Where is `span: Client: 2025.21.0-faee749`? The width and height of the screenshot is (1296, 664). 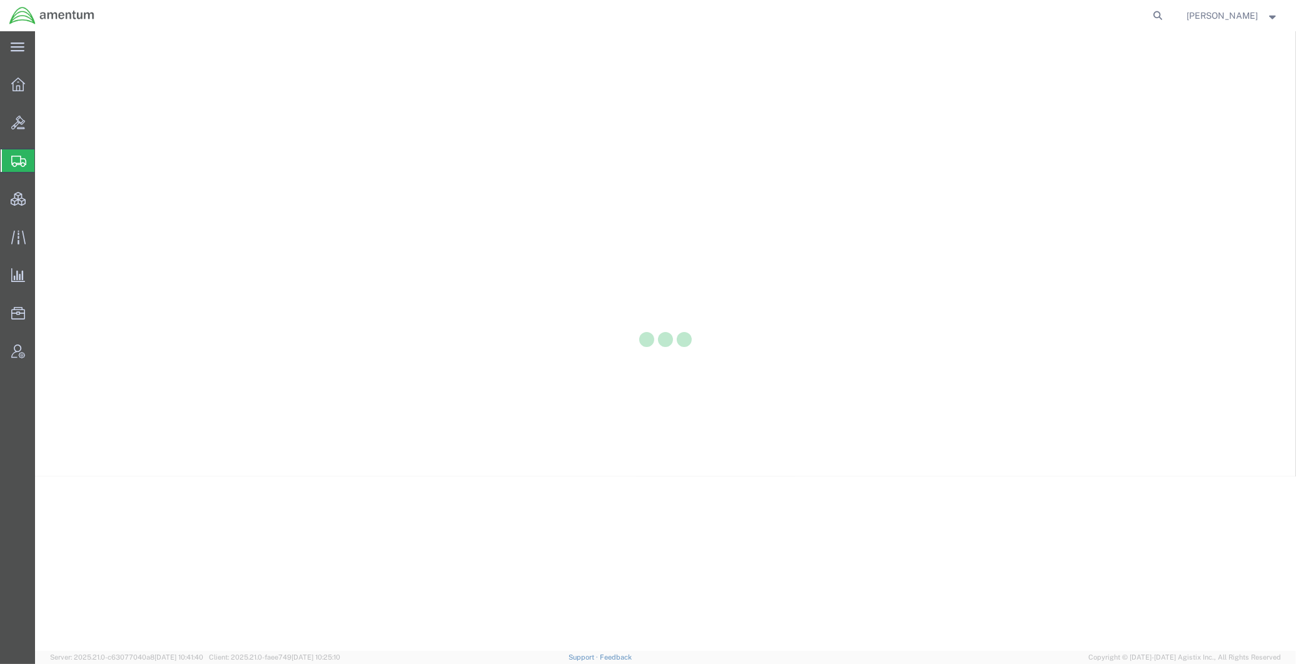 span: Client: 2025.21.0-faee749 is located at coordinates (275, 657).